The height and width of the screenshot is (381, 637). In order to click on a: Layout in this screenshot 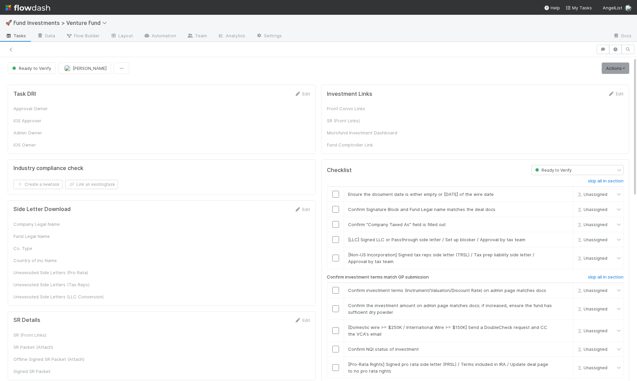, I will do `click(121, 36)`.